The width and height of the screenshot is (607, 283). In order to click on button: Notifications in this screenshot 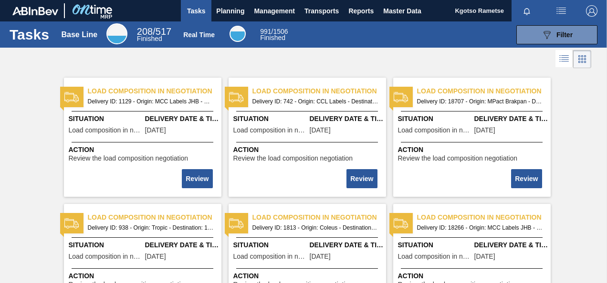, I will do `click(527, 11)`.